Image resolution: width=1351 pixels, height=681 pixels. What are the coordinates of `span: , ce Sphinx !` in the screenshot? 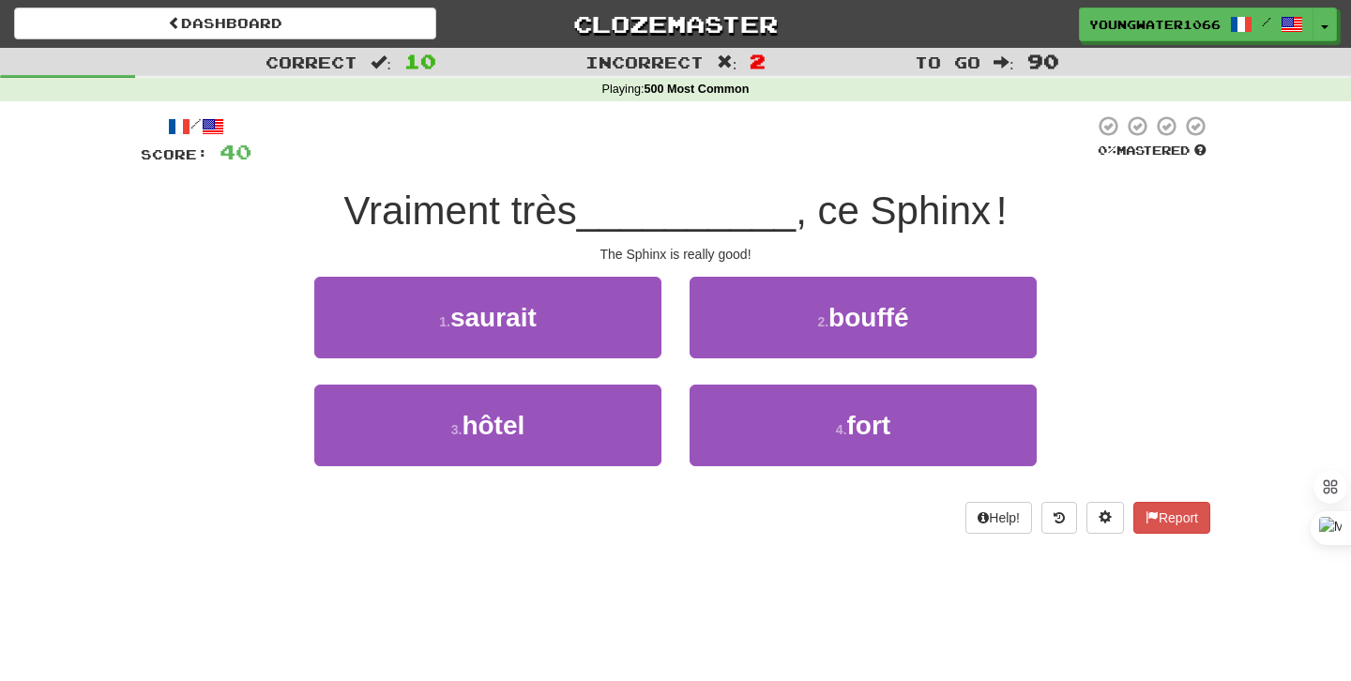 It's located at (901, 210).